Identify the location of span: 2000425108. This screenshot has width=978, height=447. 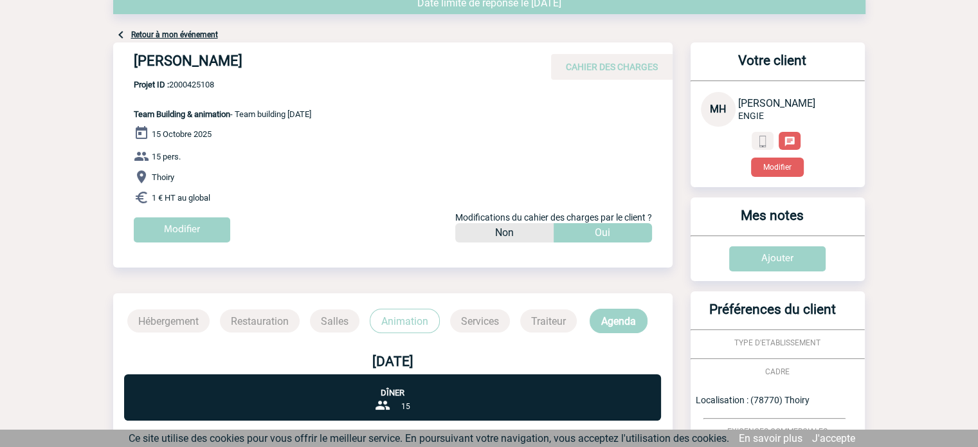
(222, 84).